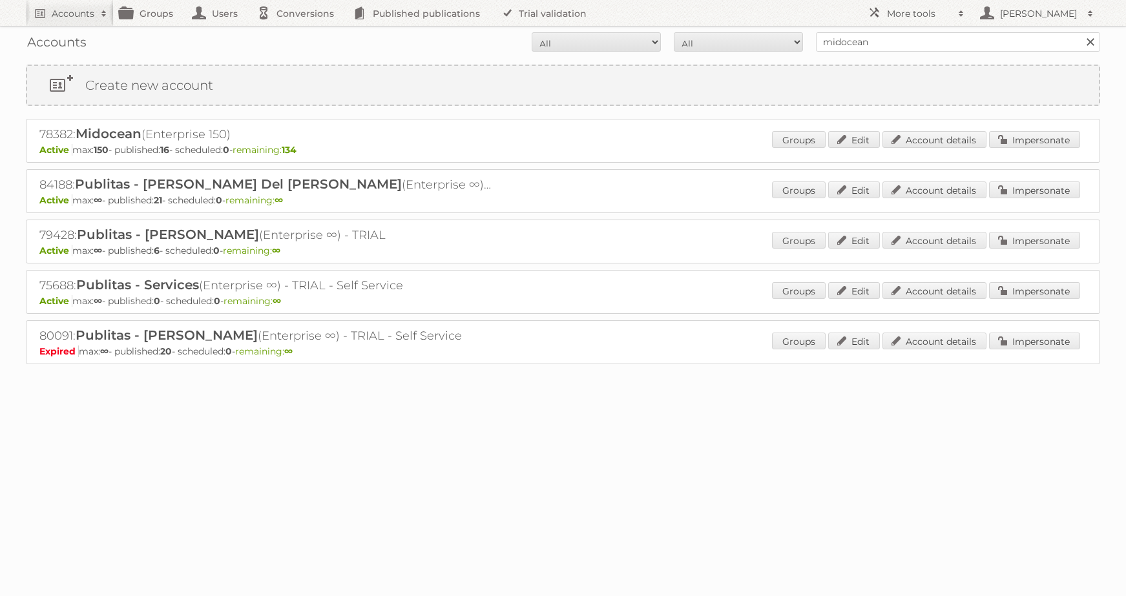 The height and width of the screenshot is (596, 1126). What do you see at coordinates (73, 14) in the screenshot?
I see `h2: Accounts` at bounding box center [73, 14].